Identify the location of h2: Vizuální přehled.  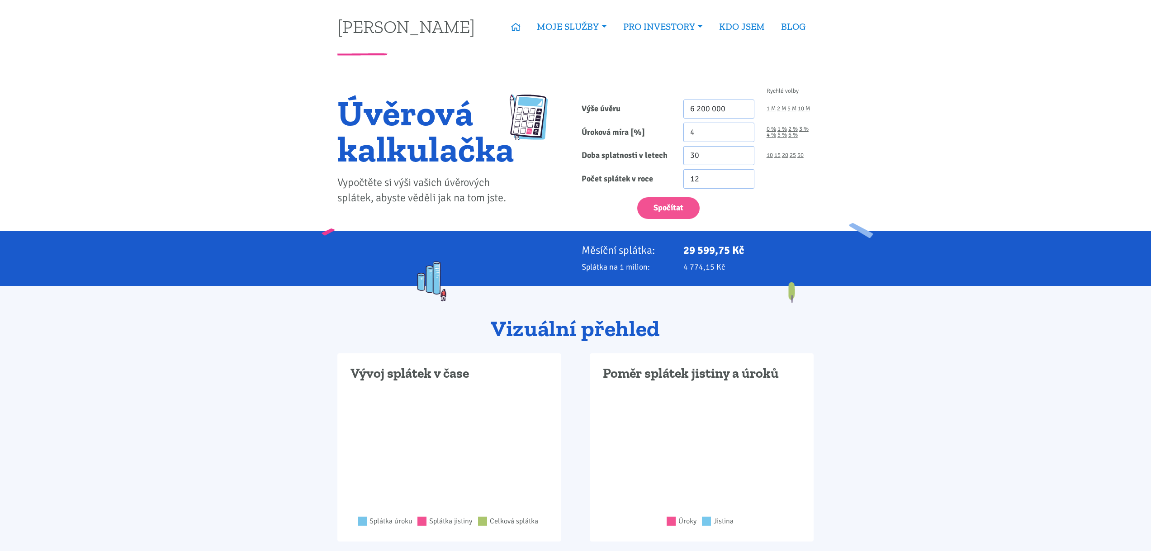
(575, 329).